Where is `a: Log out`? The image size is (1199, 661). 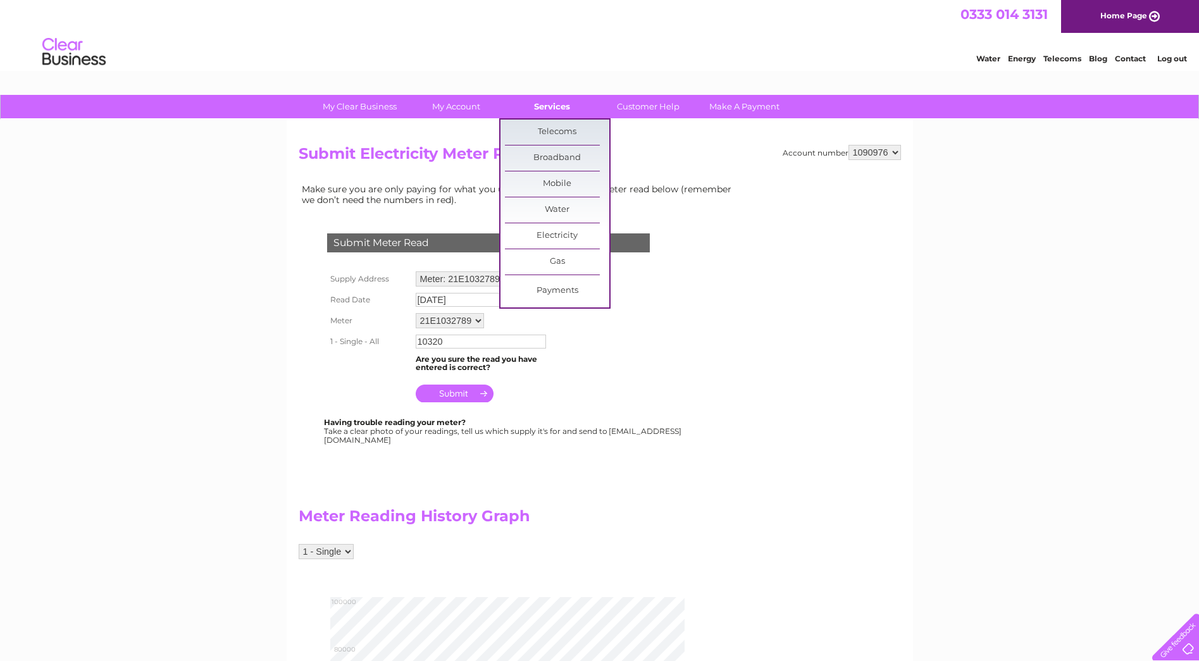
a: Log out is located at coordinates (1172, 58).